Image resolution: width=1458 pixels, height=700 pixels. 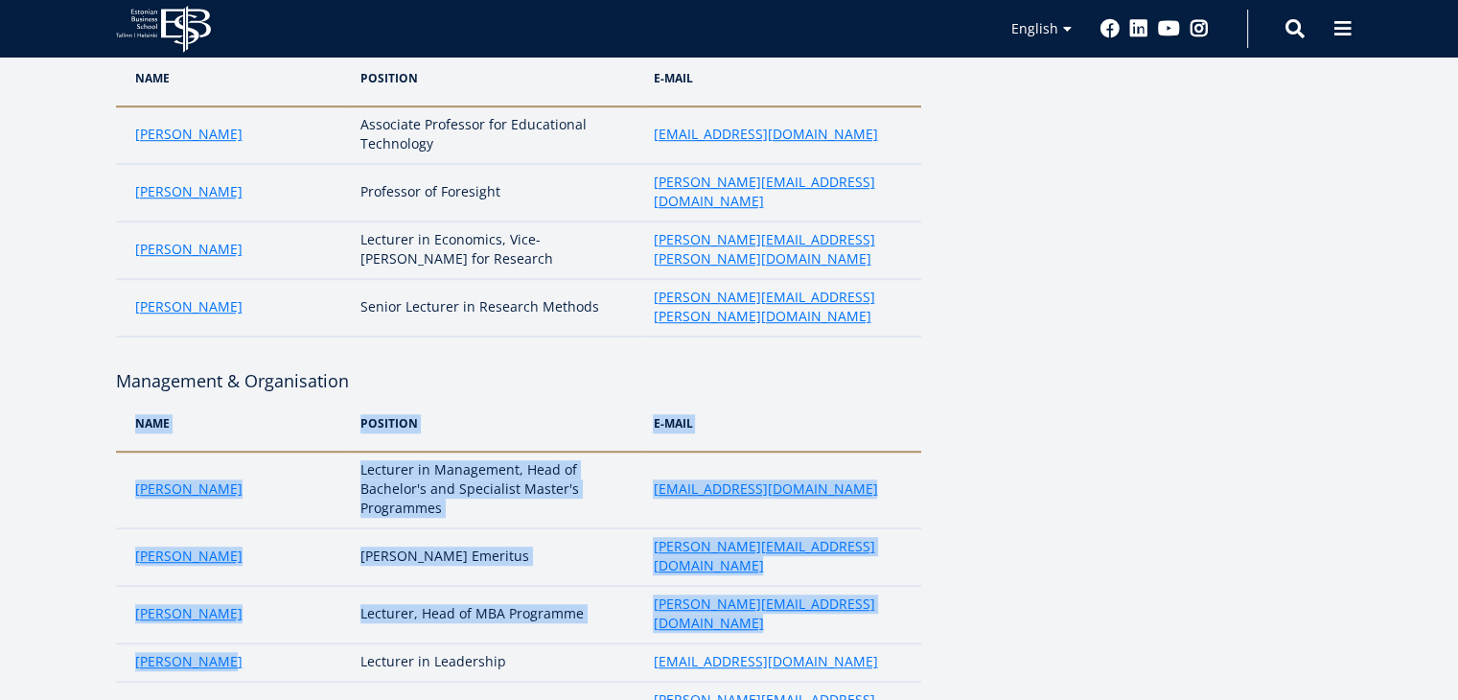 What do you see at coordinates (496, 423) in the screenshot?
I see `th: POSITION` at bounding box center [496, 423].